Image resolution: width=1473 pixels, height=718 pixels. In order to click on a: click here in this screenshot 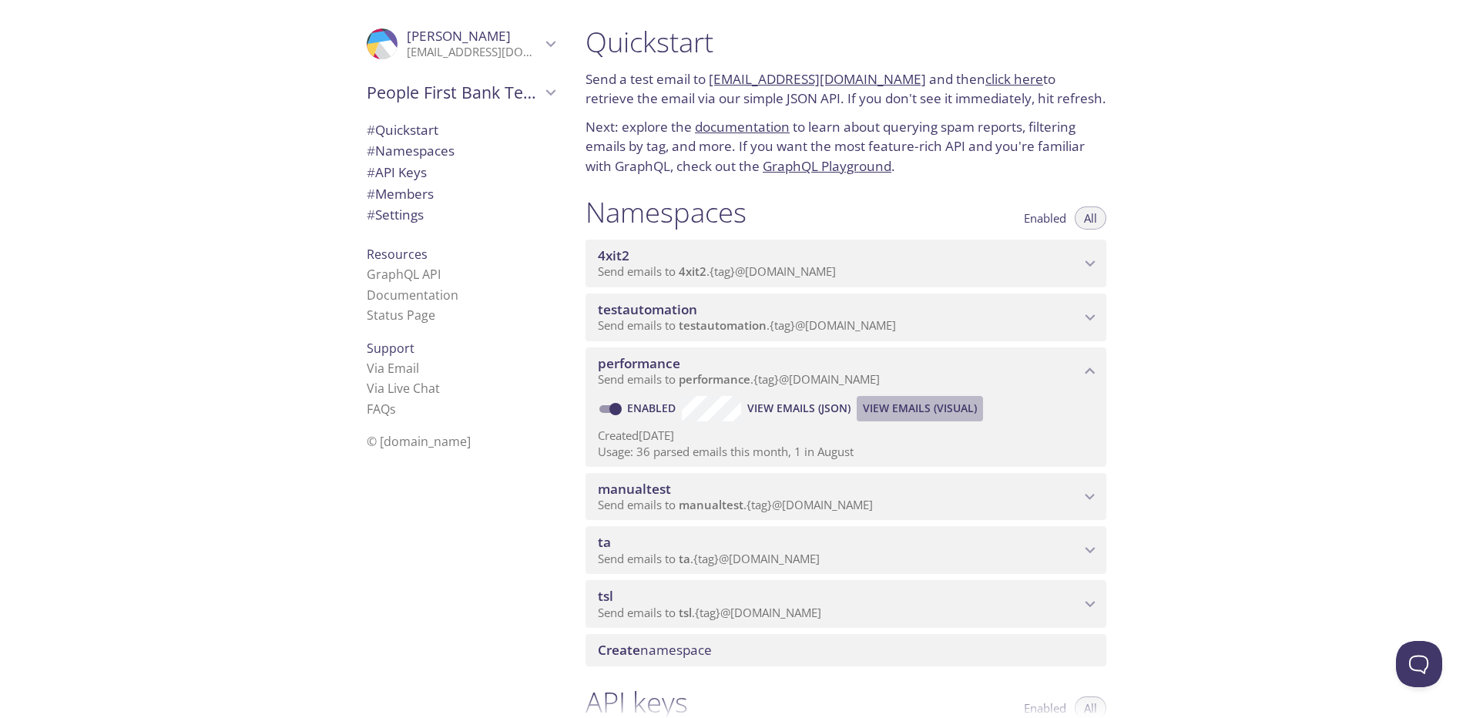, I will do `click(1014, 79)`.